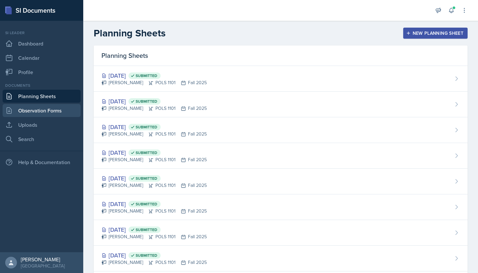 The width and height of the screenshot is (478, 273). Describe the element at coordinates (42, 58) in the screenshot. I see `a: Calendar` at that location.